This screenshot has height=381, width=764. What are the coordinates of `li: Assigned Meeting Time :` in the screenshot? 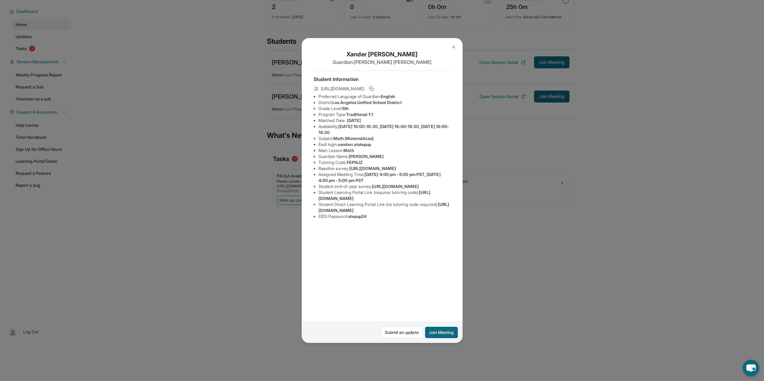 It's located at (384, 178).